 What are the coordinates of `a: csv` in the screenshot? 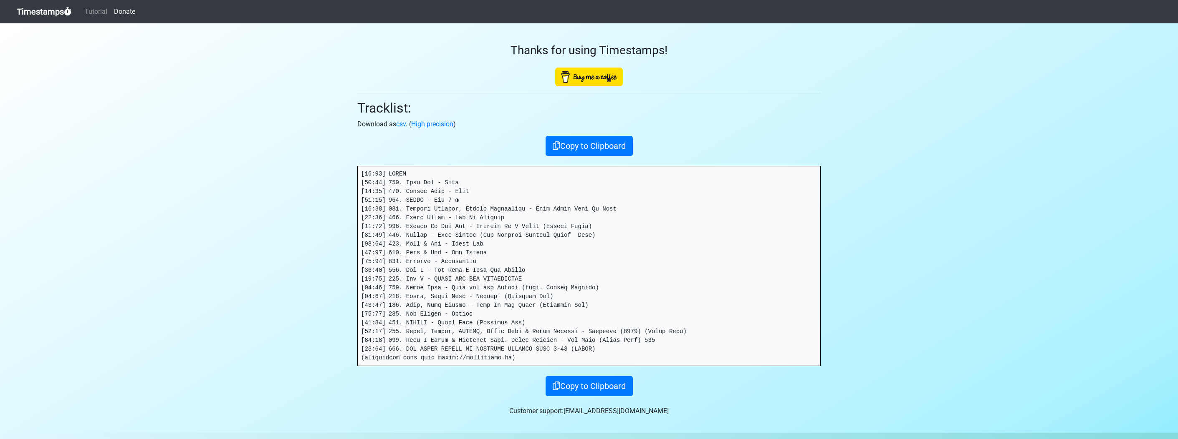 It's located at (401, 124).